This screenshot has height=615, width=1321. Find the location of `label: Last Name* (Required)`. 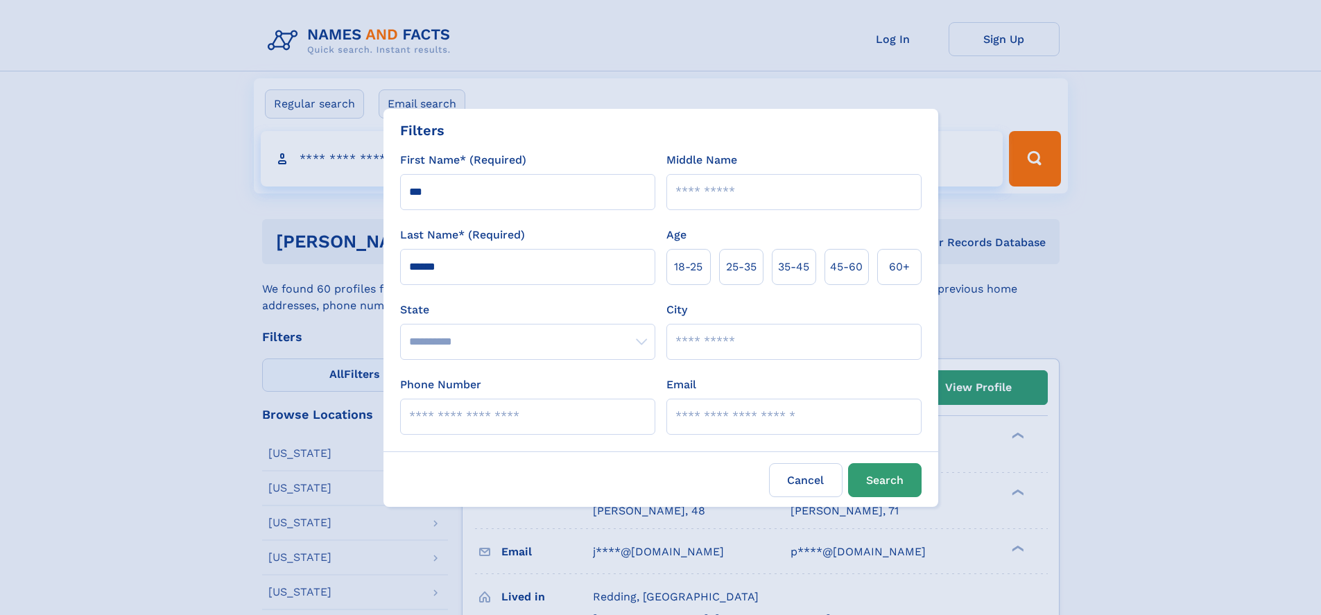

label: Last Name* (Required) is located at coordinates (463, 235).